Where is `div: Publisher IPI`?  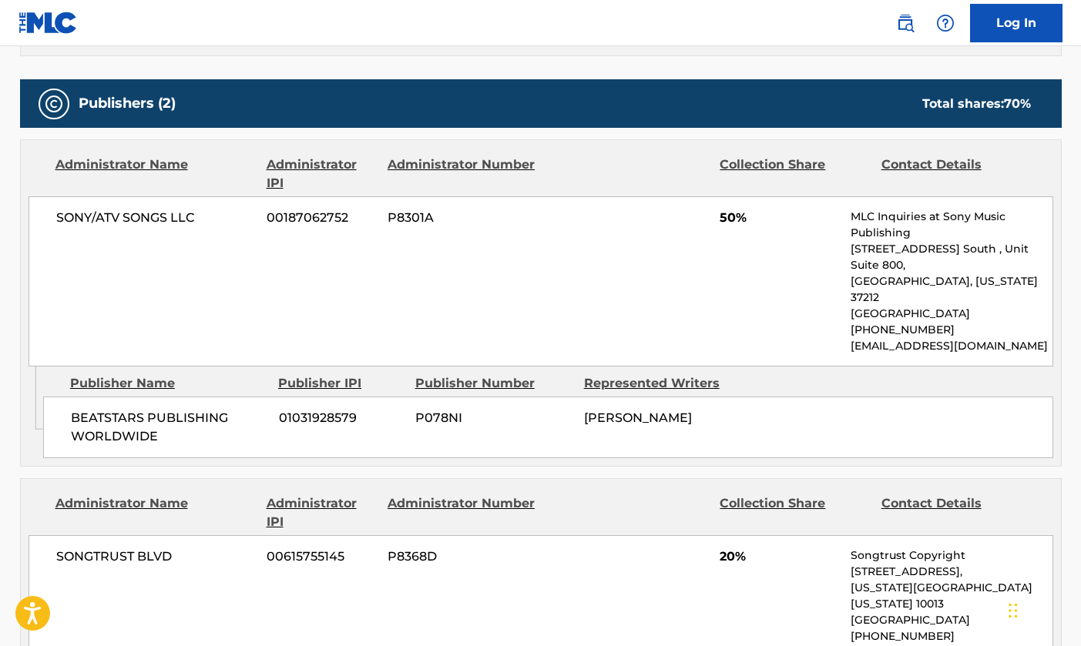 div: Publisher IPI is located at coordinates (341, 384).